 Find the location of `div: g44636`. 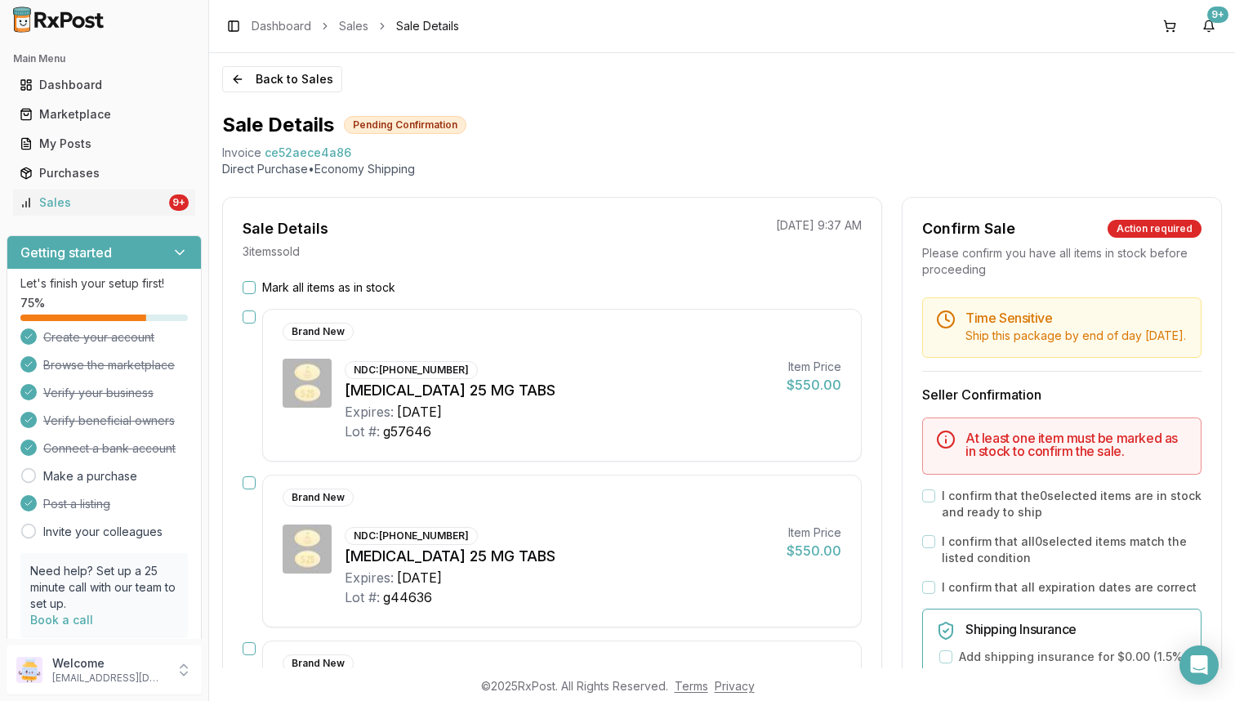

div: g44636 is located at coordinates (408, 597).